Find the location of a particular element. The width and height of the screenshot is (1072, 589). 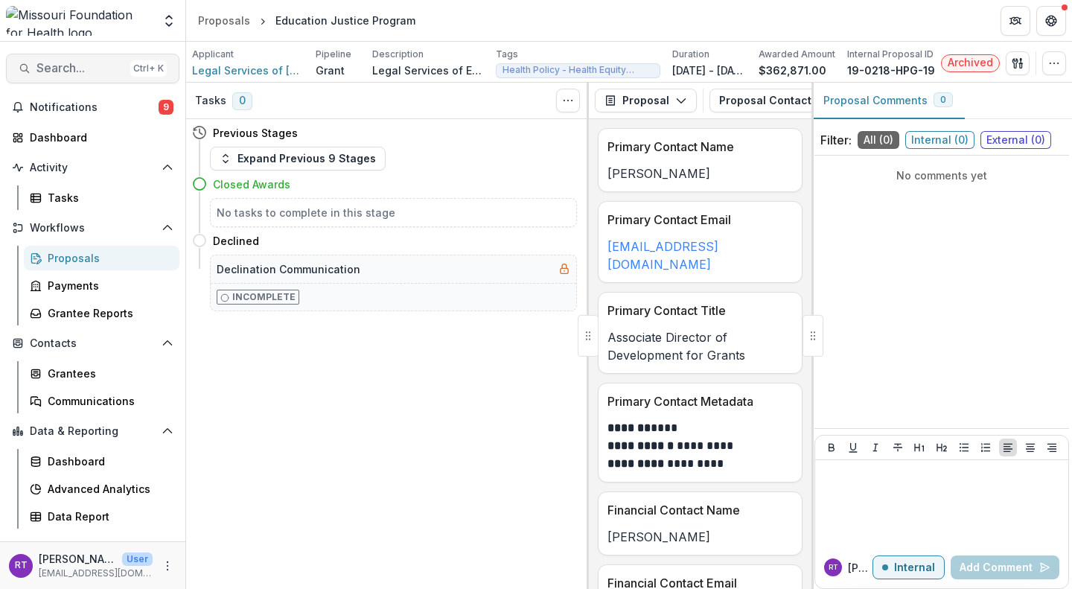

p: Description is located at coordinates (398, 54).